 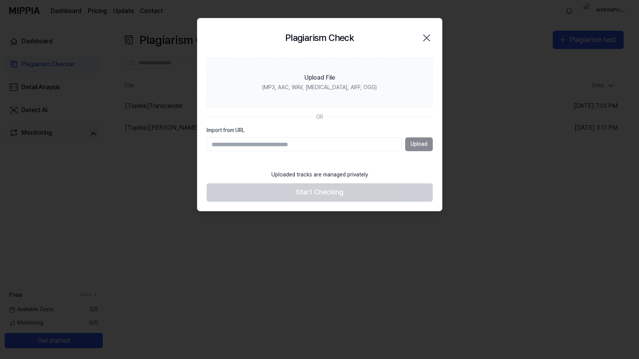 I want to click on div: Uploaded tracks are managed privately, so click(x=320, y=175).